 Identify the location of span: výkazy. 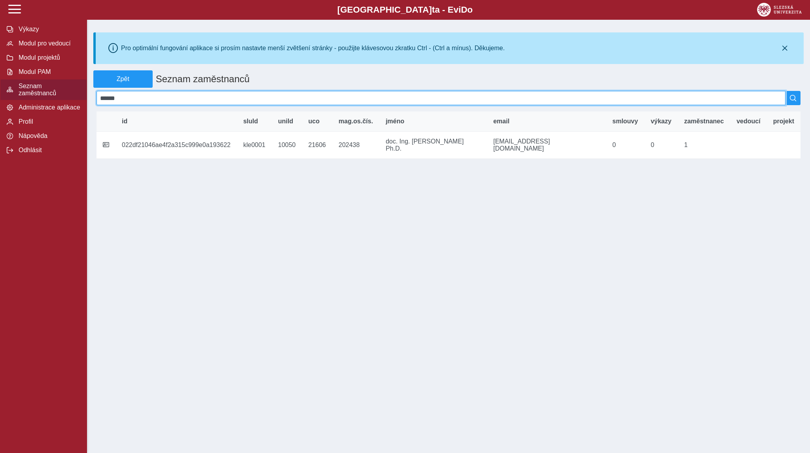
(661, 121).